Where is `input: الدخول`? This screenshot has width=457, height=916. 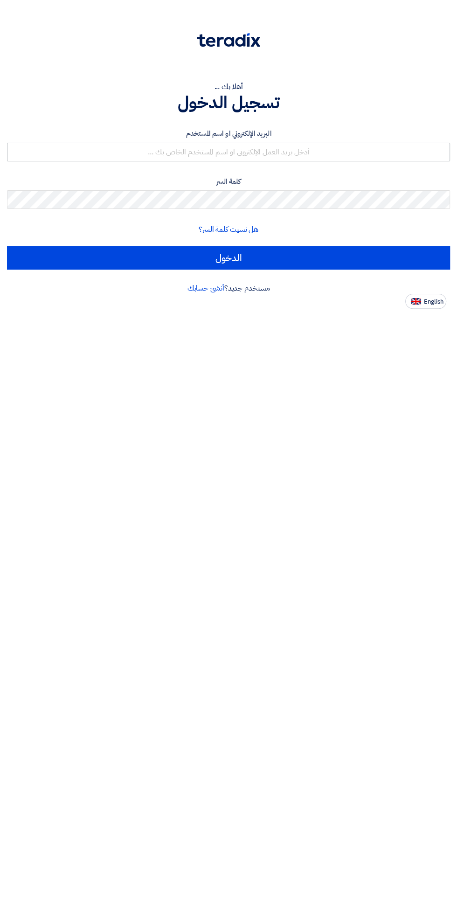
input: الدخول is located at coordinates (229, 258).